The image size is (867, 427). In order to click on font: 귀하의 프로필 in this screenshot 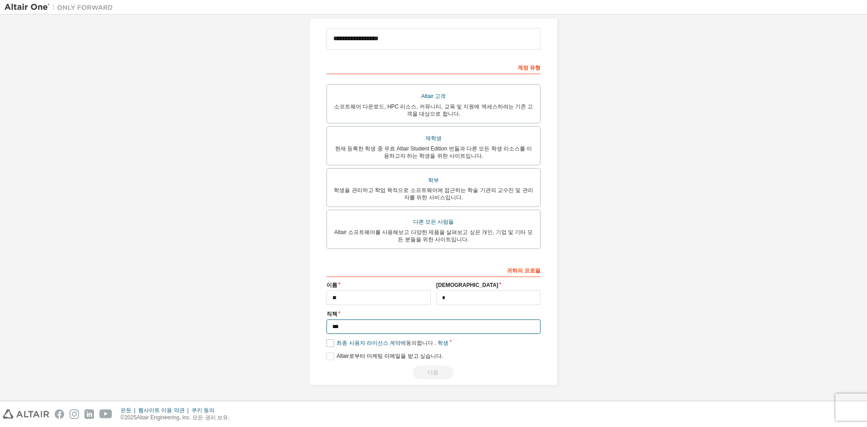, I will do `click(523, 271)`.